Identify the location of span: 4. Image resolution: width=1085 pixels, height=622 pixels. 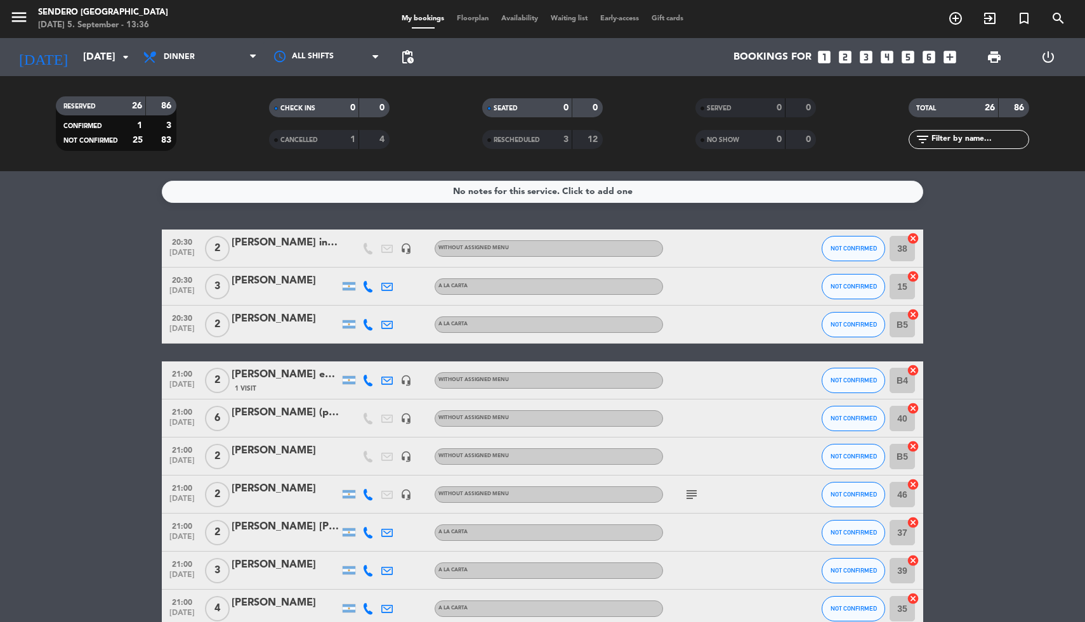
(217, 609).